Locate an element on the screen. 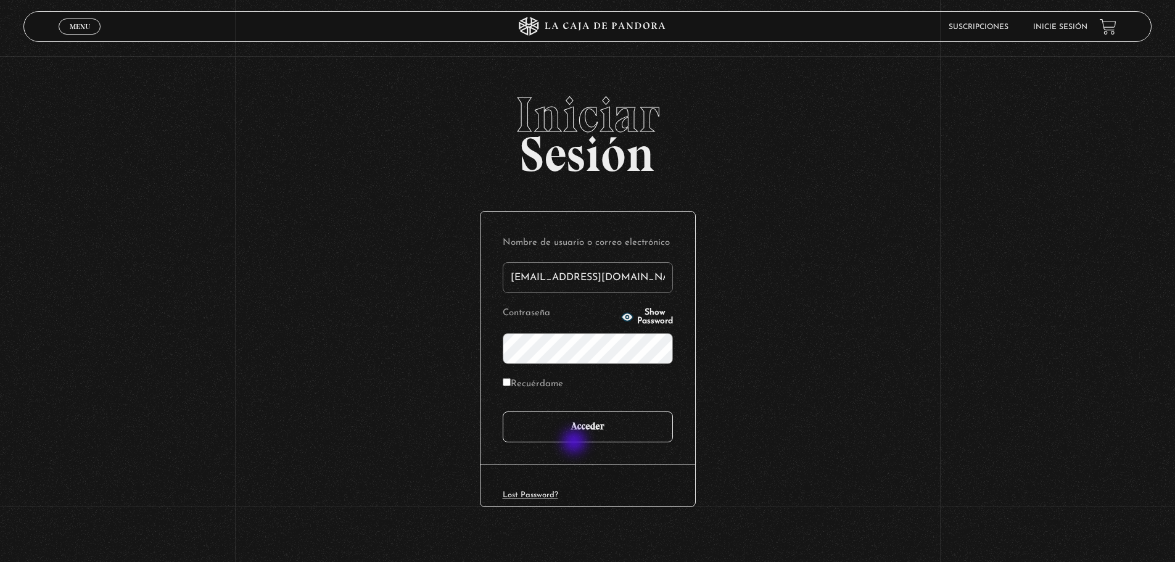  label: Recuérdame is located at coordinates (533, 384).